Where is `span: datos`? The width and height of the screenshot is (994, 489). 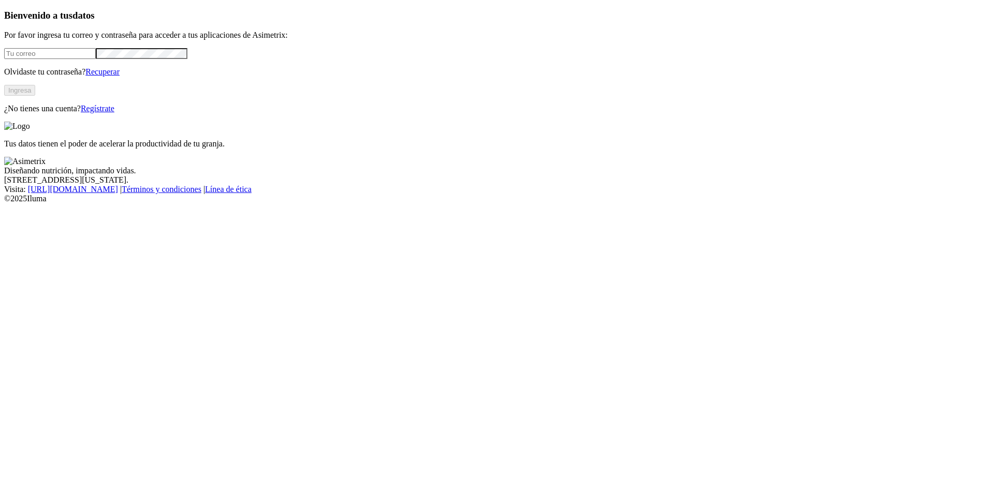 span: datos is located at coordinates (83, 15).